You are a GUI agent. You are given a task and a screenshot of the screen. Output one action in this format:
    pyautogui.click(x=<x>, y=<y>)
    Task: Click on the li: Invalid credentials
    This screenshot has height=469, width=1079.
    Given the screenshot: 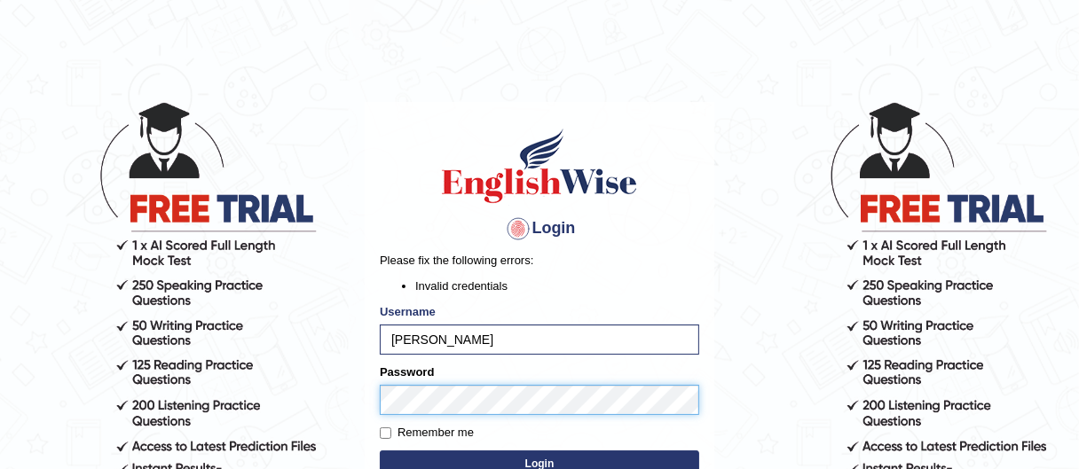 What is the action you would take?
    pyautogui.click(x=557, y=286)
    